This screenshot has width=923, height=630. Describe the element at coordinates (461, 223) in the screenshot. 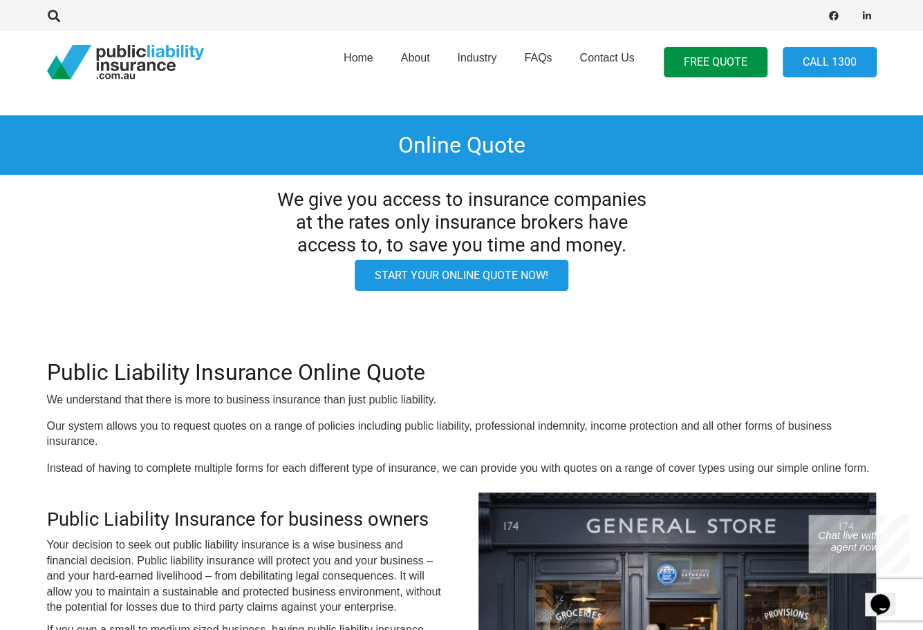

I see `h3: We give you access to insurance companies at the rates only insurance brokers have access to, to ...` at that location.